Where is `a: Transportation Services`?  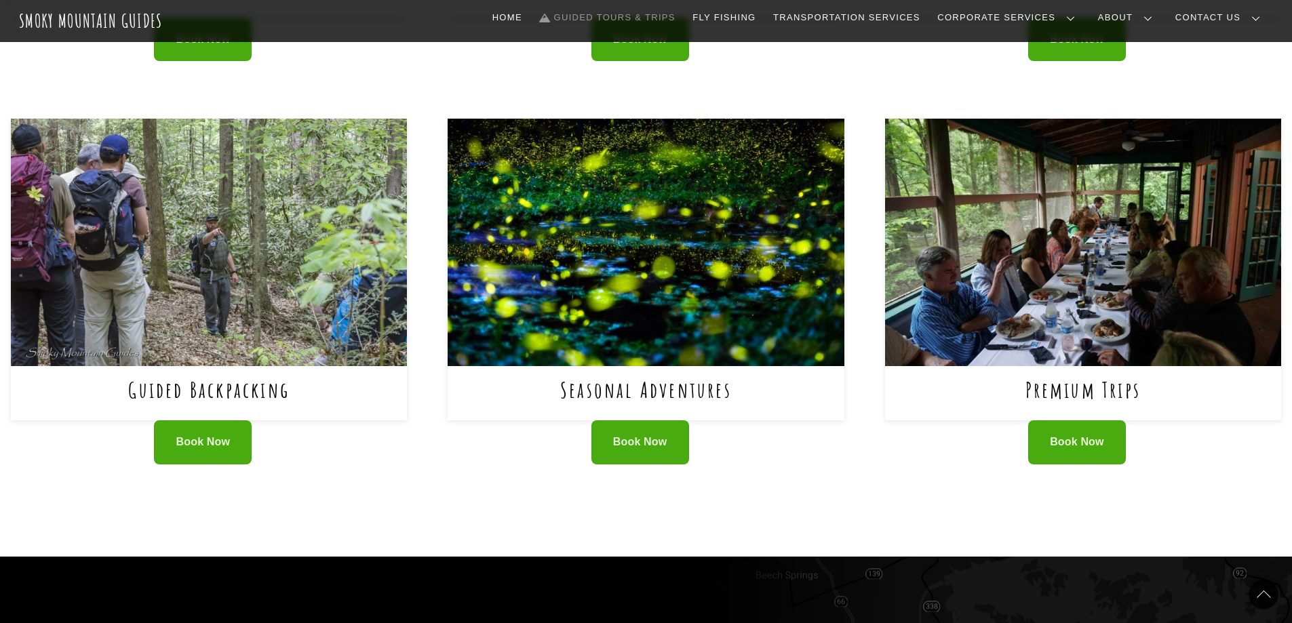 a: Transportation Services is located at coordinates (846, 18).